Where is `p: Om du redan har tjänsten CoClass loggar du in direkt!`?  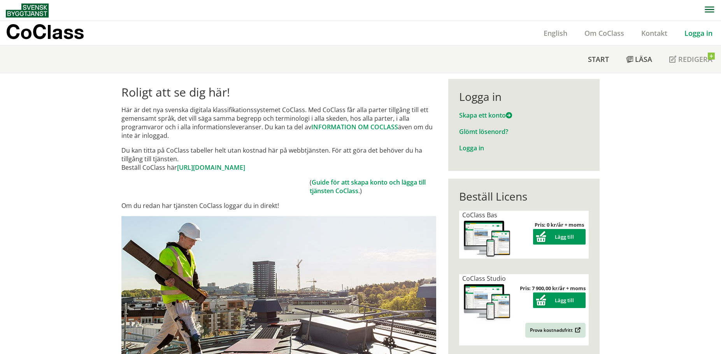 p: Om du redan har tjänsten CoClass loggar du in direkt! is located at coordinates (278, 205).